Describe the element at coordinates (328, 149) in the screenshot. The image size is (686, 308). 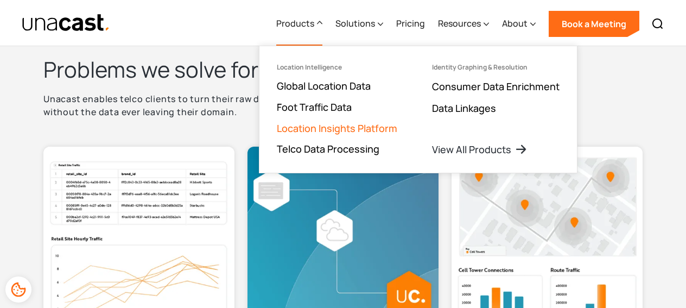
I see `a: Telco Data Processing` at that location.